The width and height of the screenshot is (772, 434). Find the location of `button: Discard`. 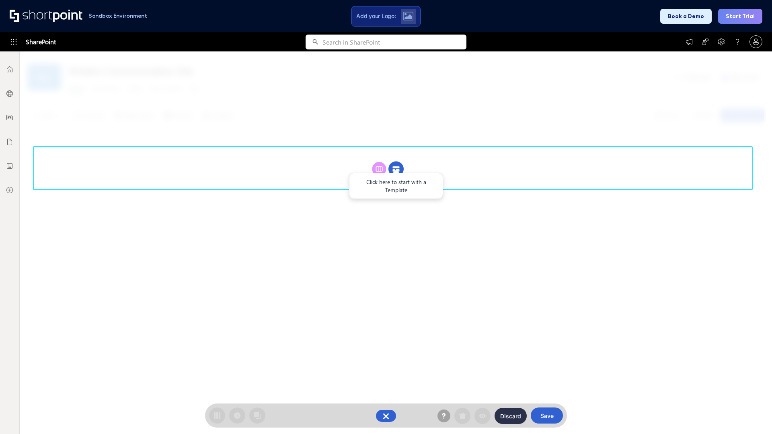

button: Discard is located at coordinates (511, 416).